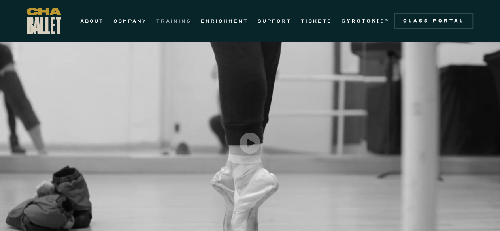  What do you see at coordinates (316, 21) in the screenshot?
I see `a: TICKETS` at bounding box center [316, 21].